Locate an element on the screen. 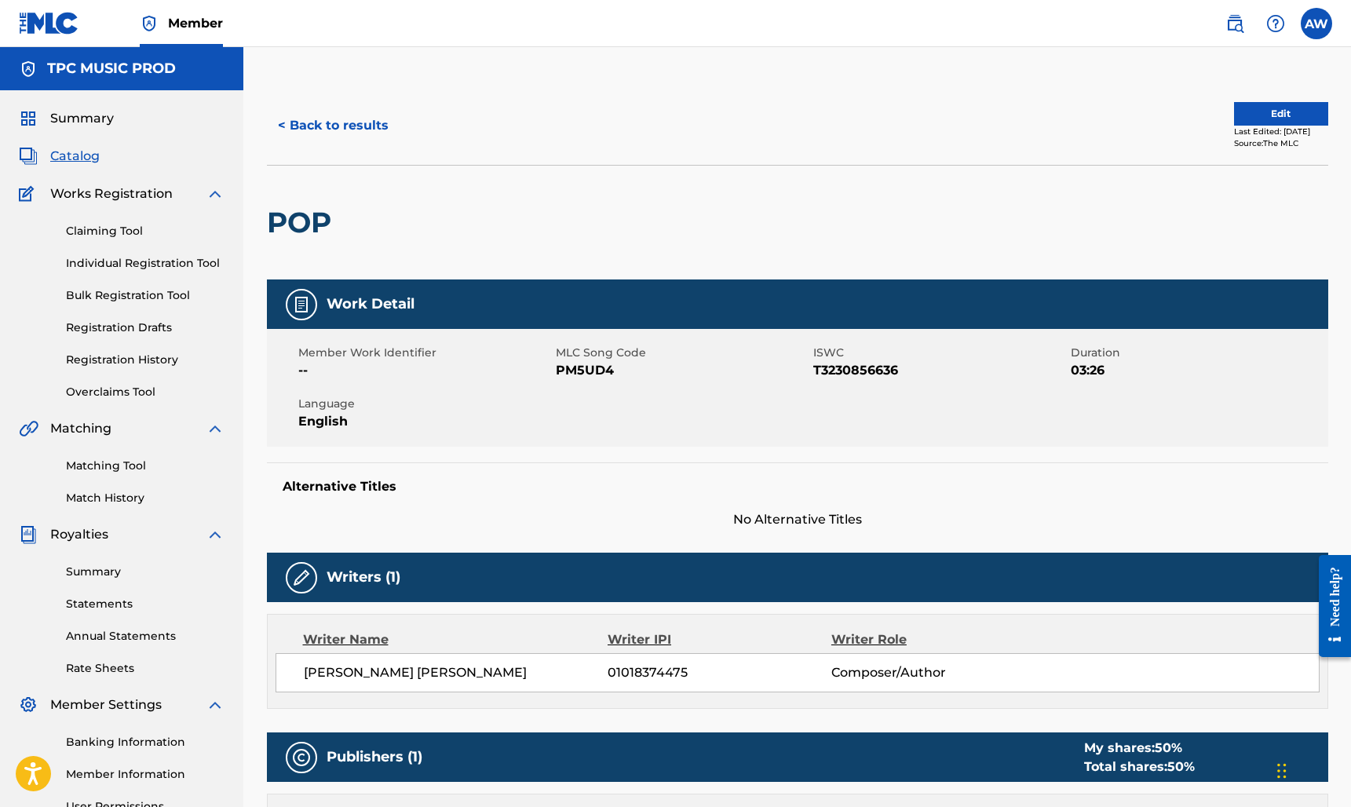 Image resolution: width=1351 pixels, height=807 pixels. h5: Work Detail is located at coordinates (371, 304).